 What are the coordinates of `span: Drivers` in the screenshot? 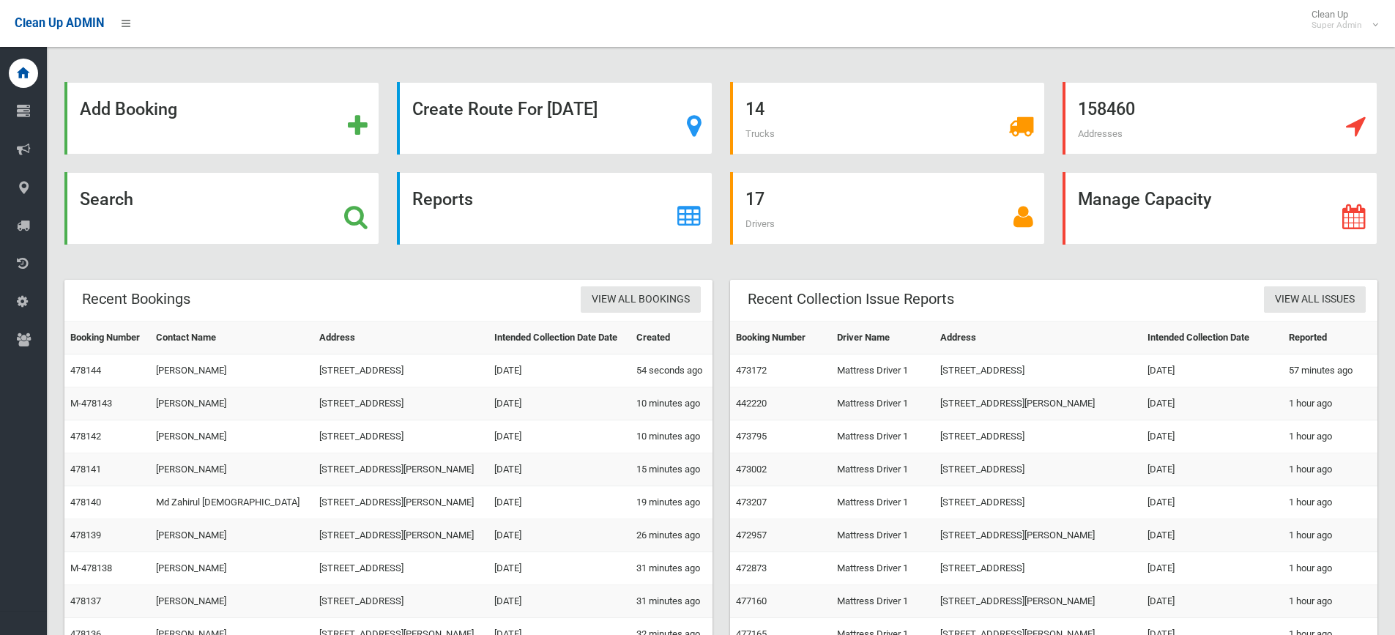 It's located at (760, 223).